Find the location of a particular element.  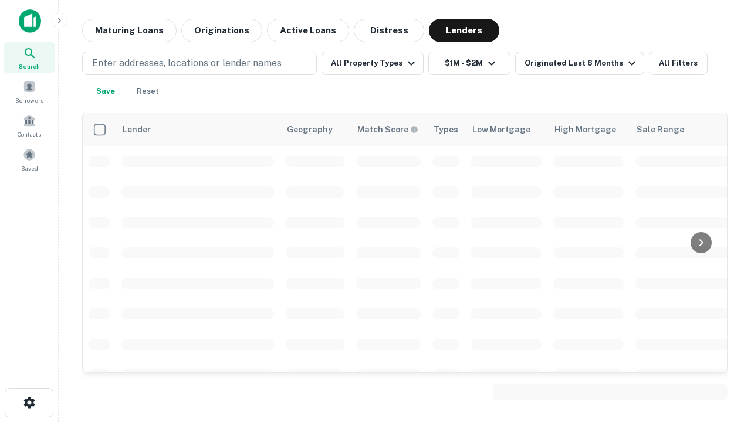

a: Borrowers is located at coordinates (29, 92).